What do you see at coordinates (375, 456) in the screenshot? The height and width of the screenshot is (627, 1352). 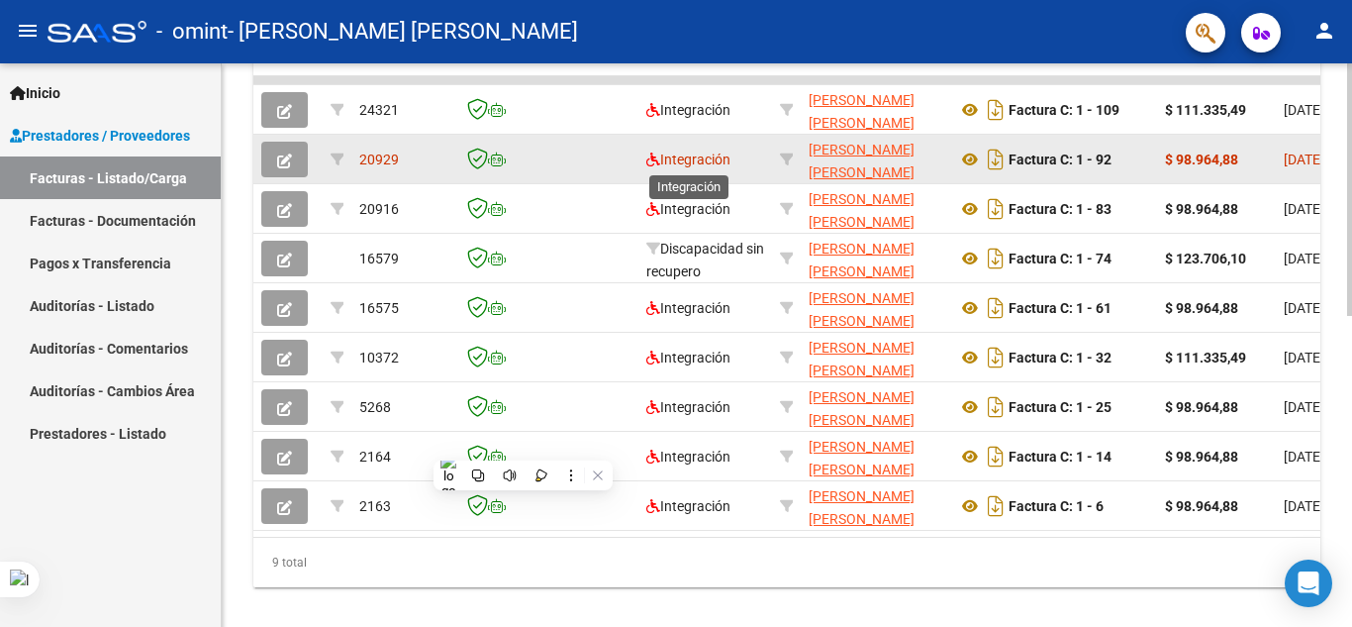 I see `span: 2164` at bounding box center [375, 456].